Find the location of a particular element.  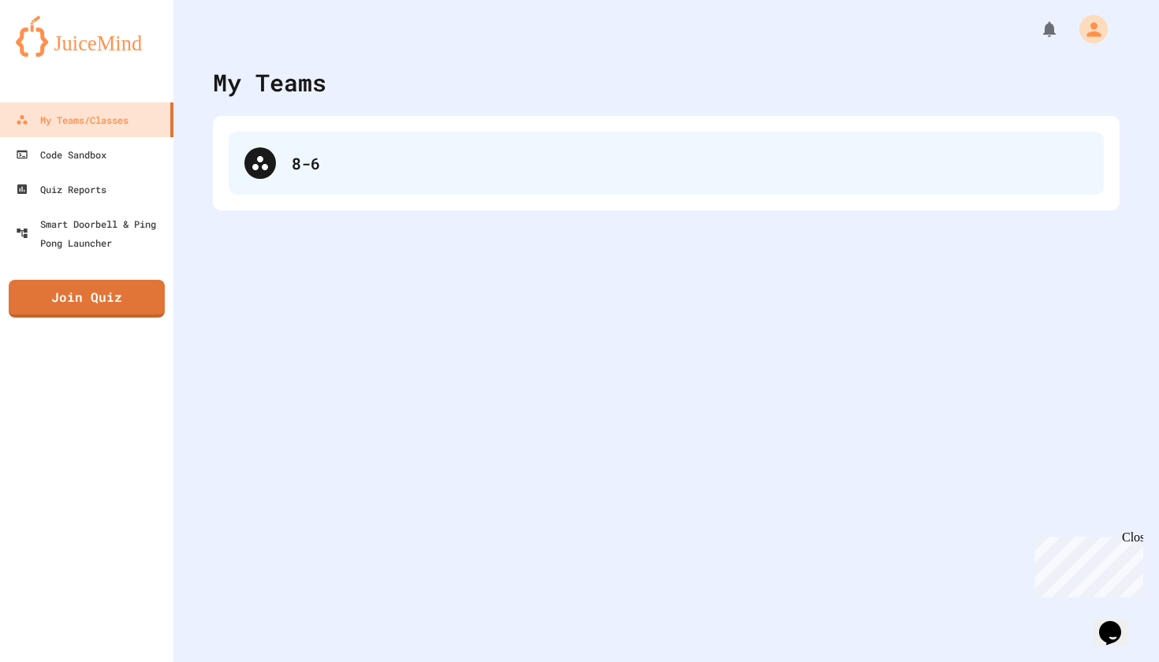

a: Join Quiz is located at coordinates (87, 299).